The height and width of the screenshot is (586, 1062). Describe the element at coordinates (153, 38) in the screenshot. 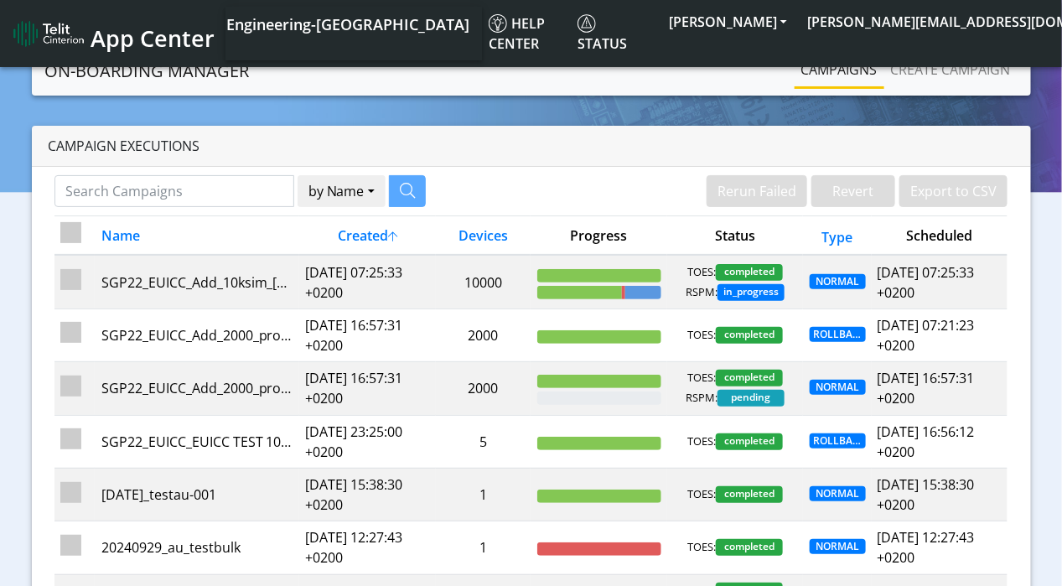

I see `span: App Center` at that location.